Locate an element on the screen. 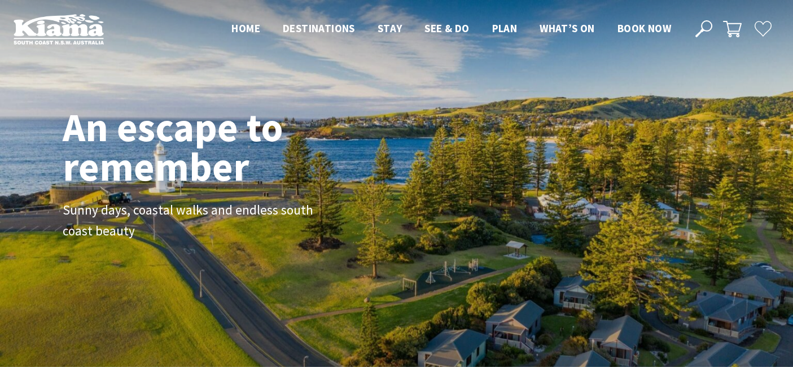 The image size is (793, 367). h1: An escape to remember is located at coordinates (218, 147).